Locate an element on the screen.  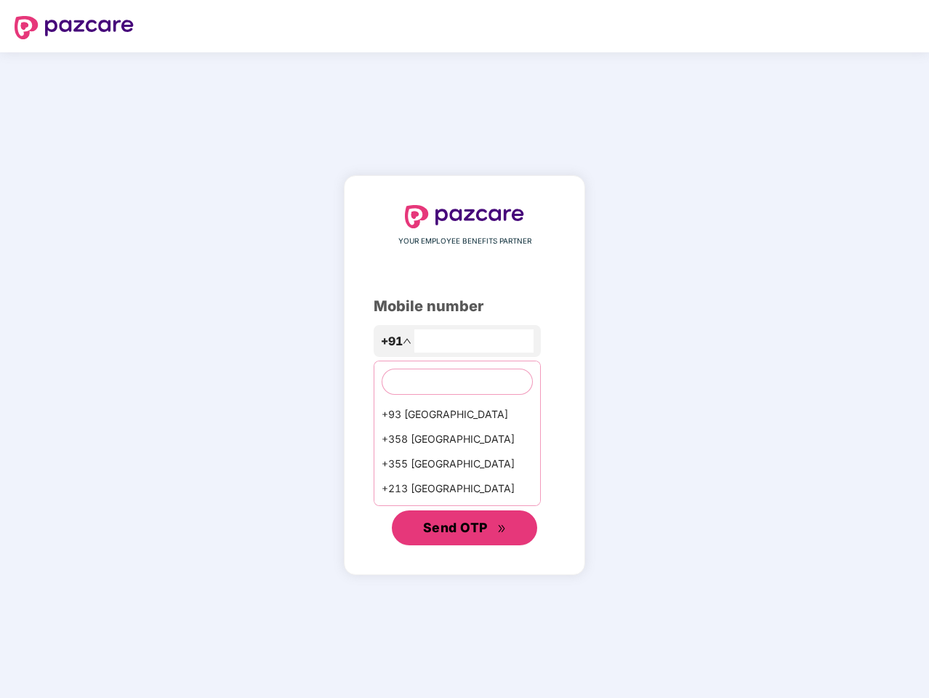
button: Send OTPdouble-right is located at coordinates (464, 528).